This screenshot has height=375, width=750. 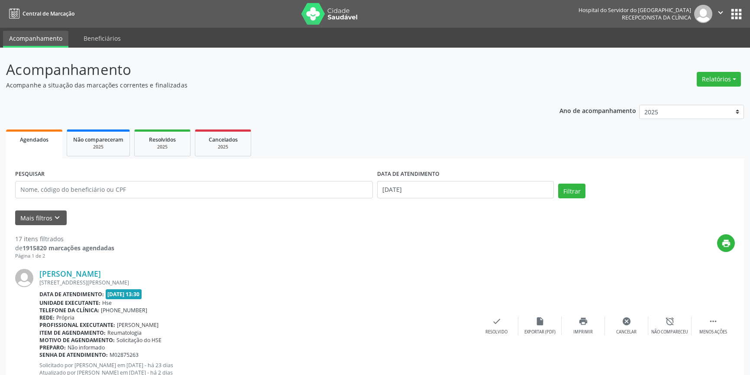 What do you see at coordinates (68, 248) in the screenshot?
I see `strong: 1915820 marcações agendadas` at bounding box center [68, 248].